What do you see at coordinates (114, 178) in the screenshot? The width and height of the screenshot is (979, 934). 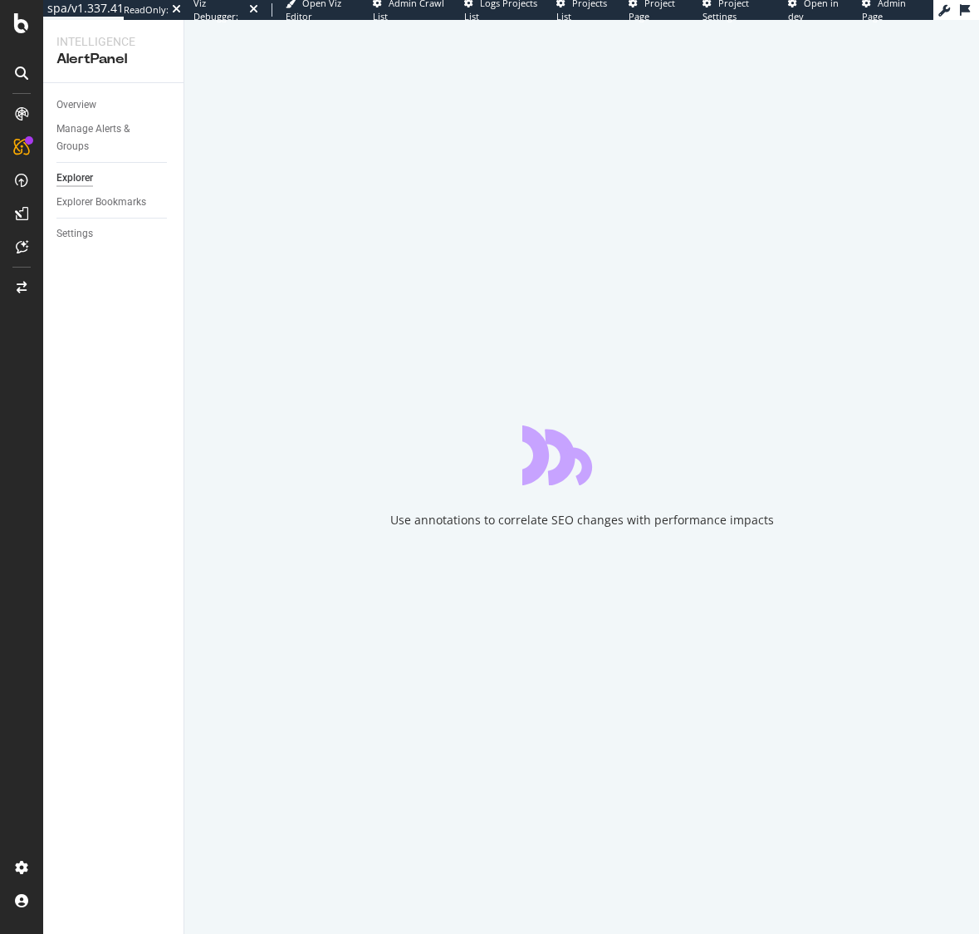 I see `a: Explorer` at bounding box center [114, 178].